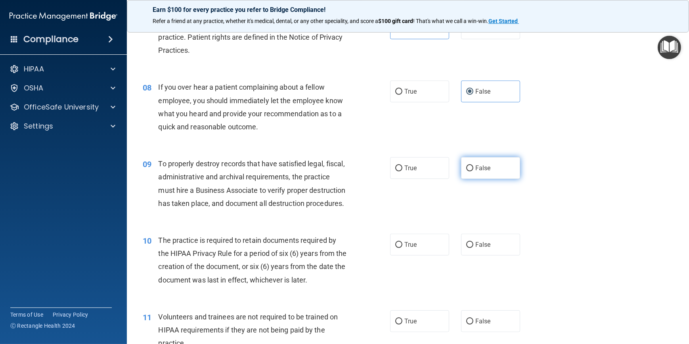  I want to click on span: 08, so click(147, 88).